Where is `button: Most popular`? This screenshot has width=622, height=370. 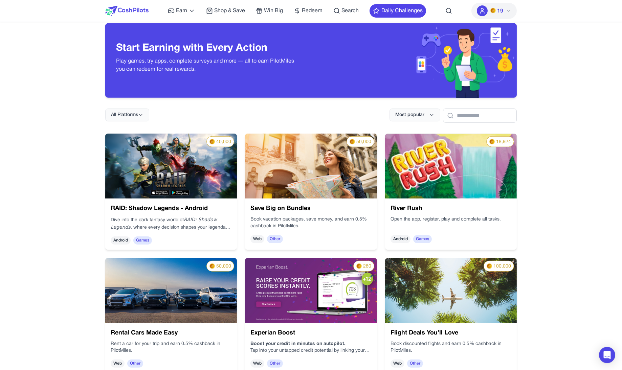
button: Most popular is located at coordinates (415, 115).